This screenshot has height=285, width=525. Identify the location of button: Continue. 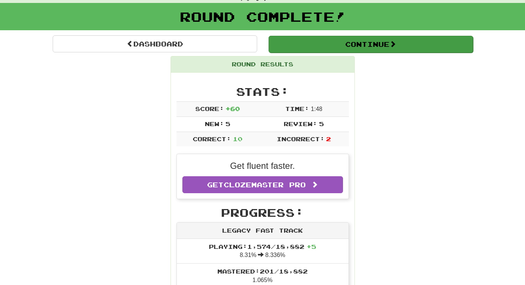
(371, 44).